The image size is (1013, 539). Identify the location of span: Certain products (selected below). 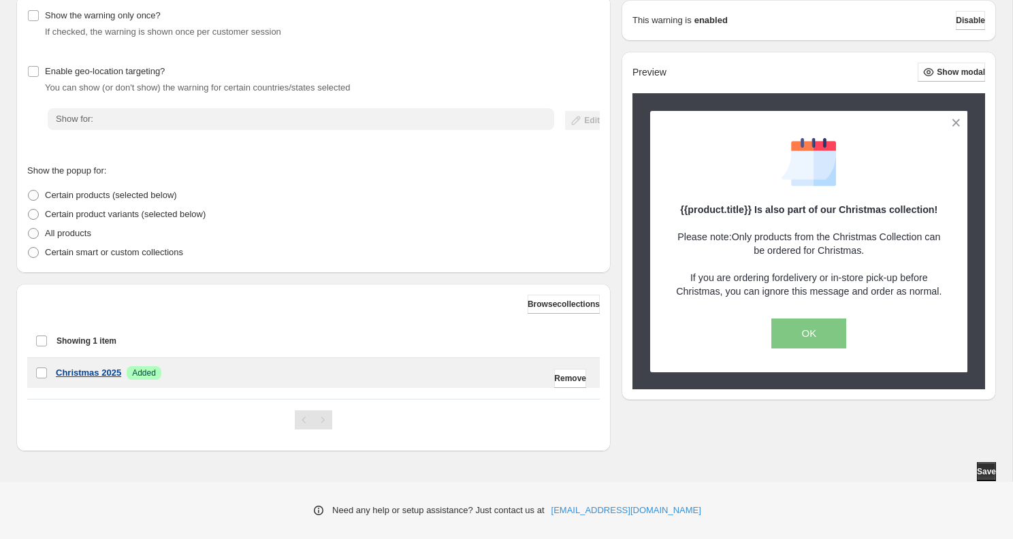
(111, 195).